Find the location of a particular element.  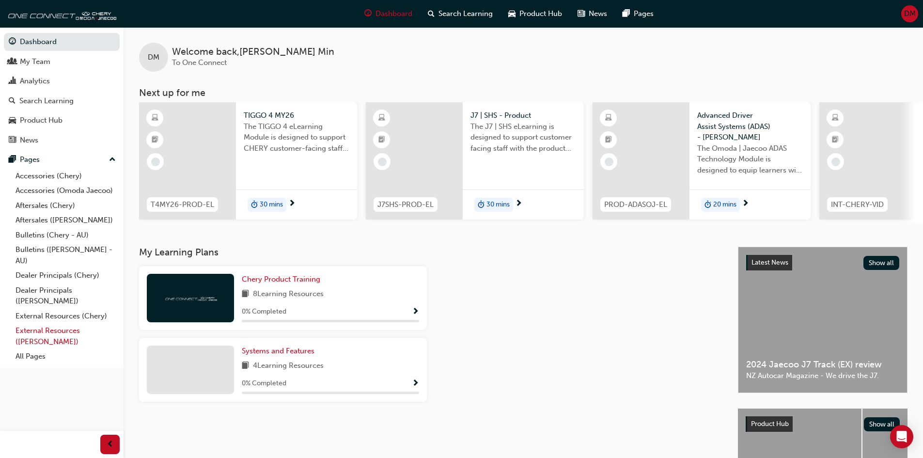

a: Chery Product Training is located at coordinates (283, 279).